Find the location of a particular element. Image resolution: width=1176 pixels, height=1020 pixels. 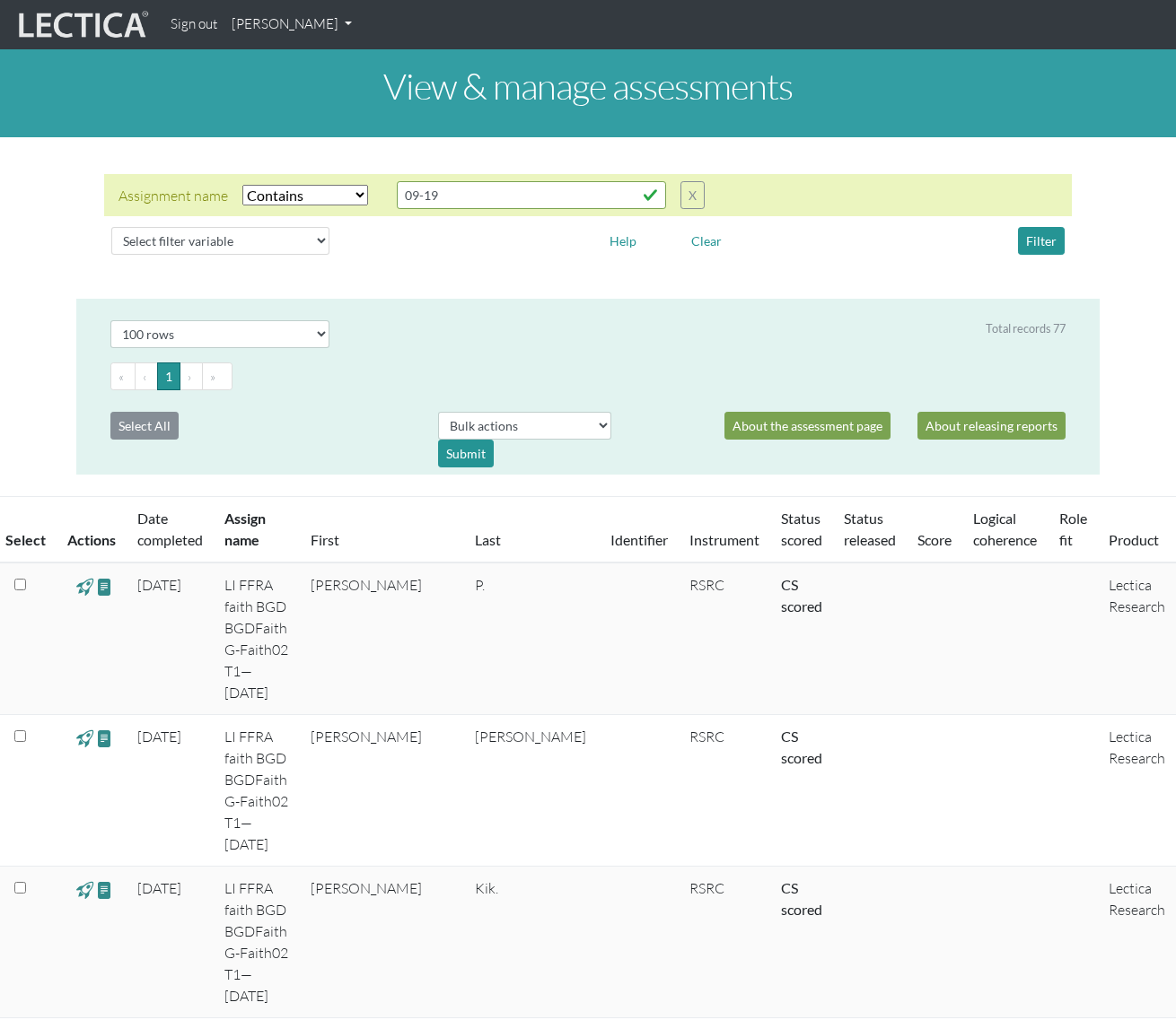

a: About the assessment page is located at coordinates (806, 426).